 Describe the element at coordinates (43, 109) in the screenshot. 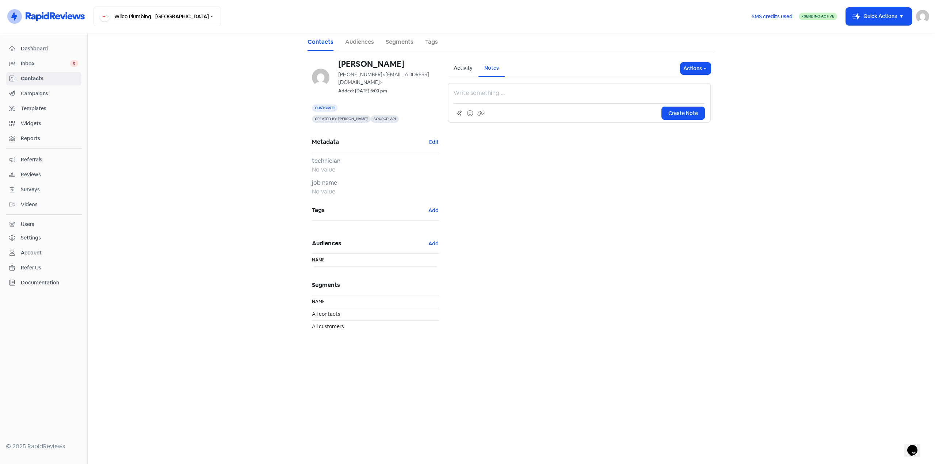

I see `a: Templates` at that location.